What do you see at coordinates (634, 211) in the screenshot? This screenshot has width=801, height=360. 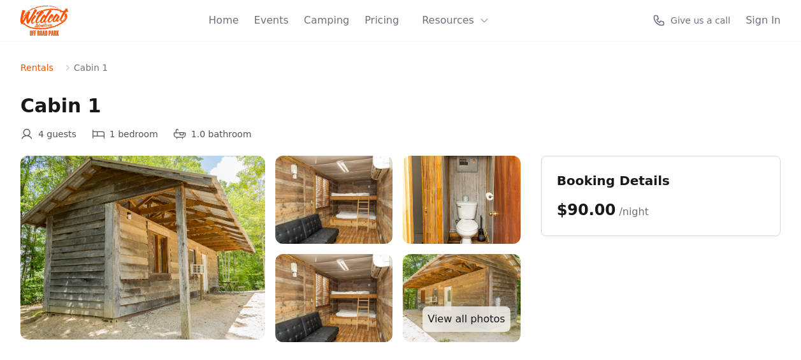 I see `span: /night` at bounding box center [634, 211].